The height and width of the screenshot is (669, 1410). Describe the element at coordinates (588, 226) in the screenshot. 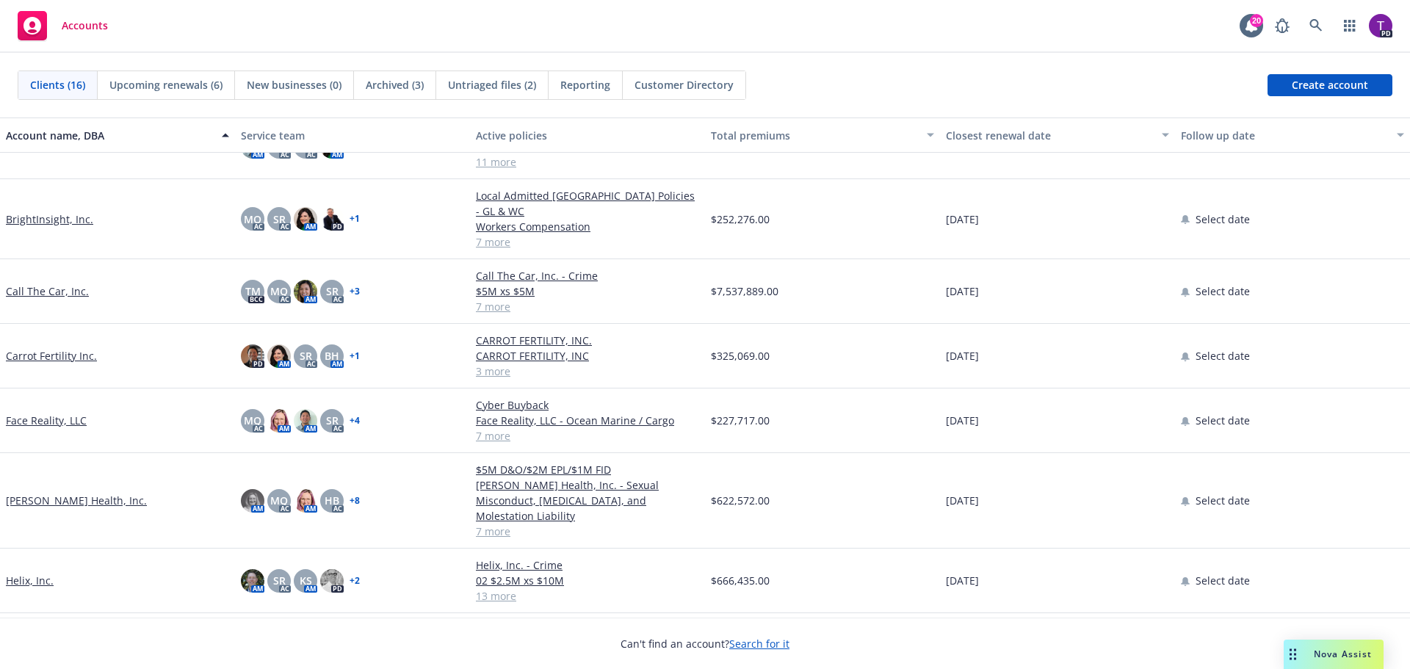

I see `a: Workers Compensation` at that location.